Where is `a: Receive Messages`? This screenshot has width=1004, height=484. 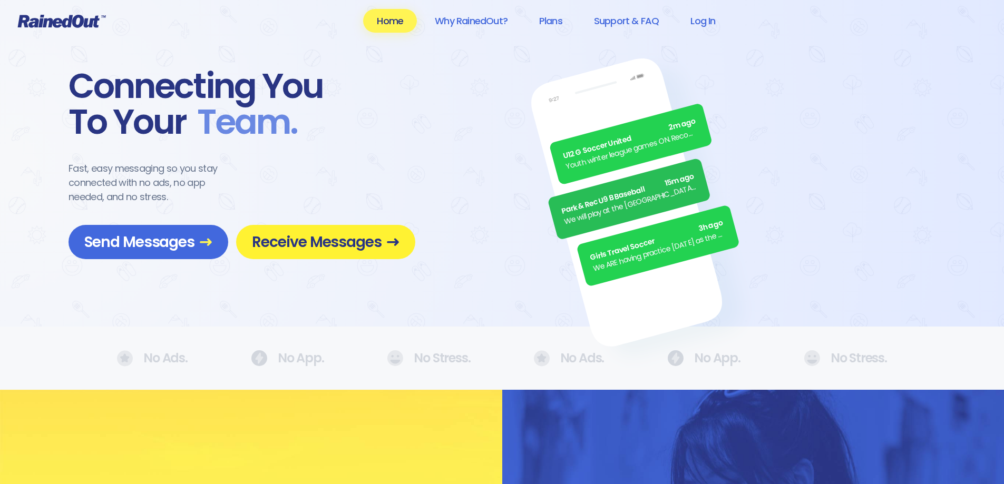 a: Receive Messages is located at coordinates (326, 242).